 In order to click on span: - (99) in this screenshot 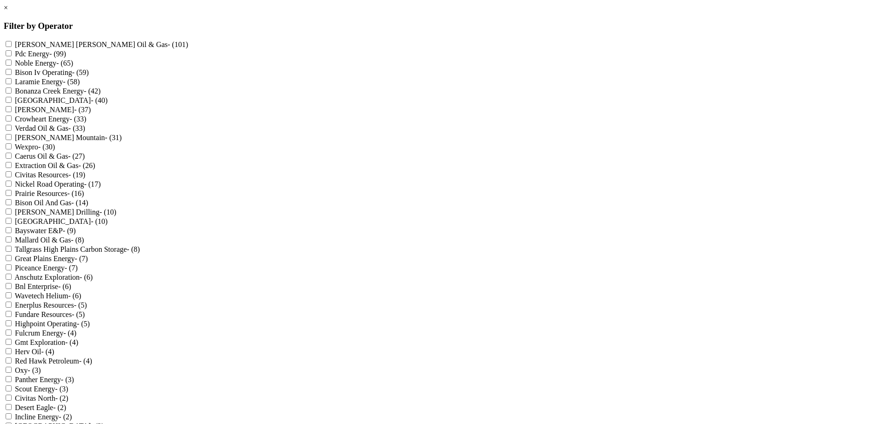, I will do `click(58, 54)`.